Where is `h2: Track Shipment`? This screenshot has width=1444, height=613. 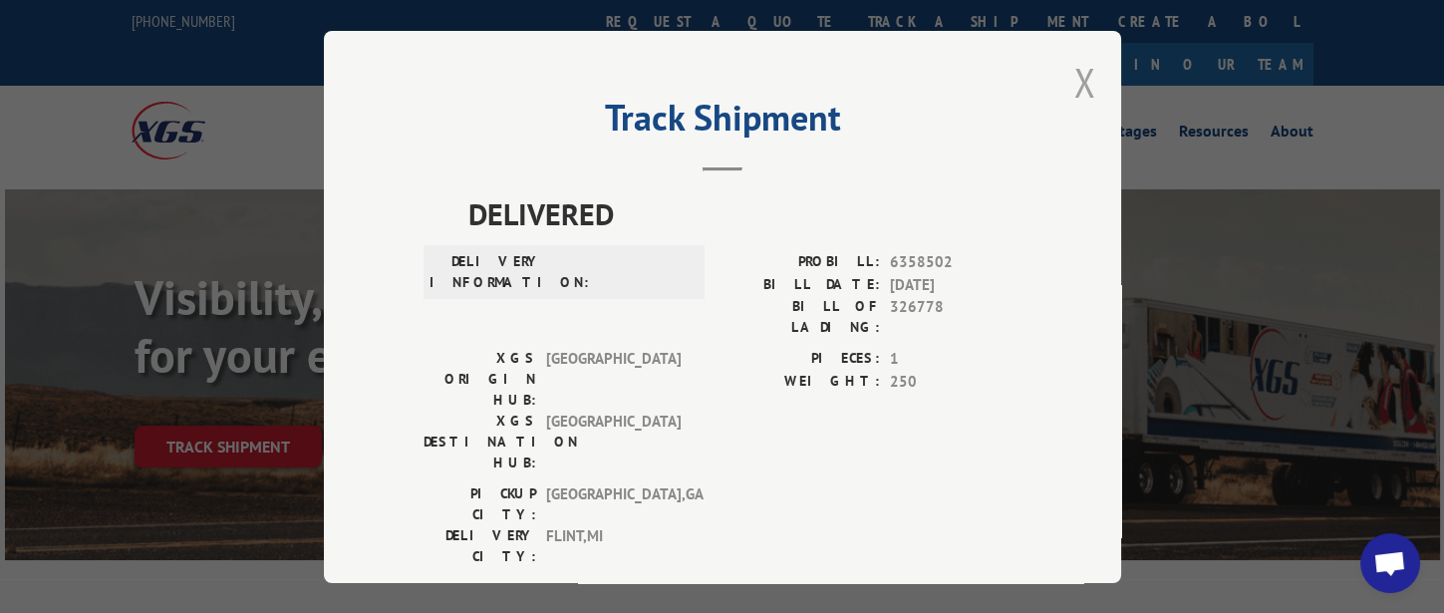 h2: Track Shipment is located at coordinates (722, 123).